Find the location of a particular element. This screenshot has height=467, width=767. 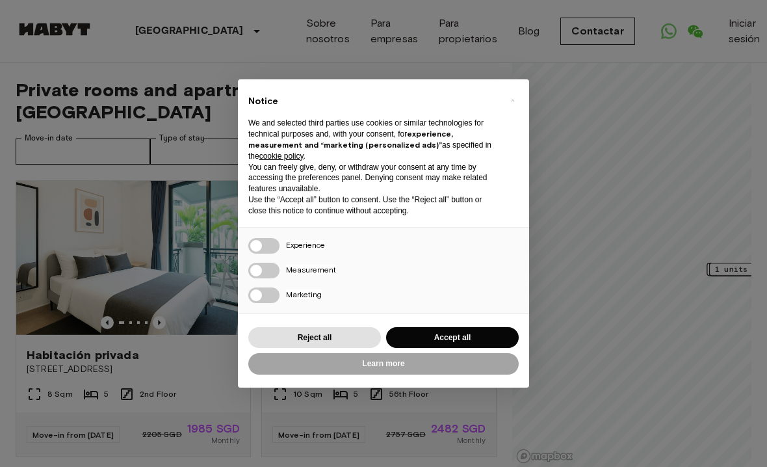

button: Learn more is located at coordinates (383, 363).